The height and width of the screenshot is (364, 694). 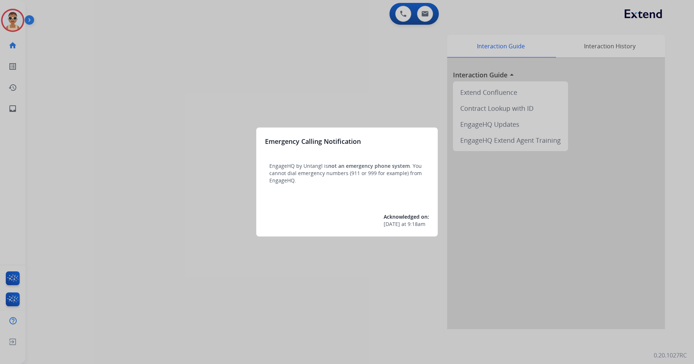 What do you see at coordinates (406, 216) in the screenshot?
I see `span: Acknowledged on:` at bounding box center [406, 216].